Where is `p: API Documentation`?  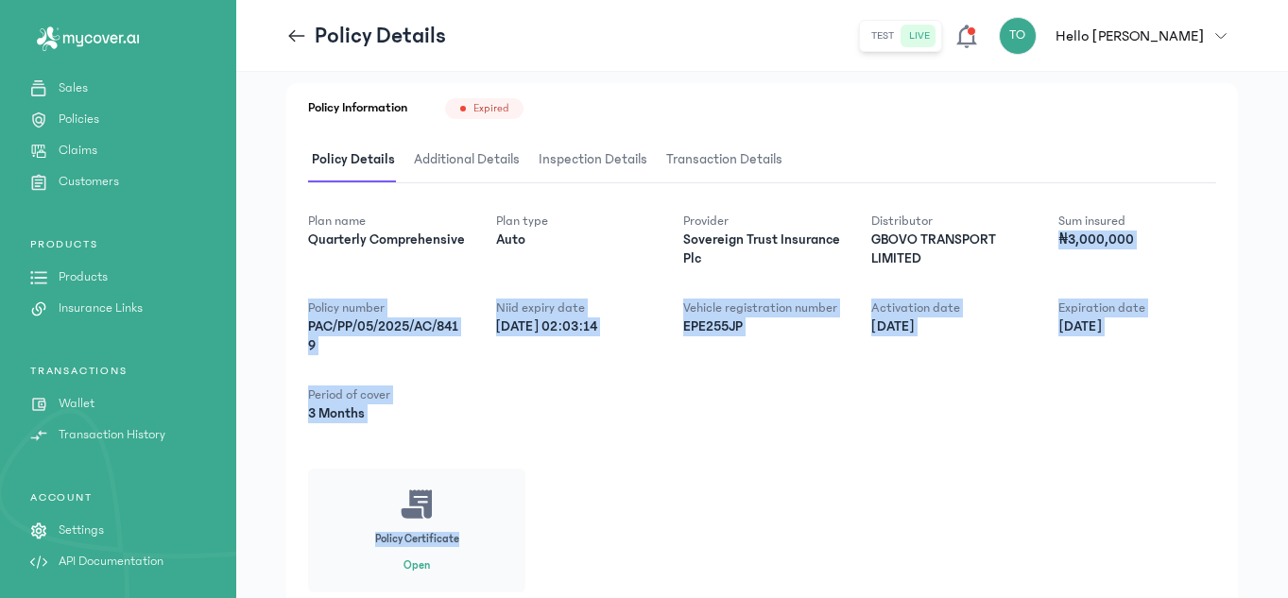
p: API Documentation is located at coordinates (111, 561).